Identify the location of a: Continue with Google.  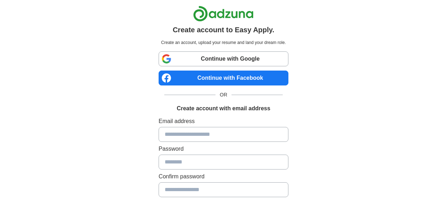
(223, 59).